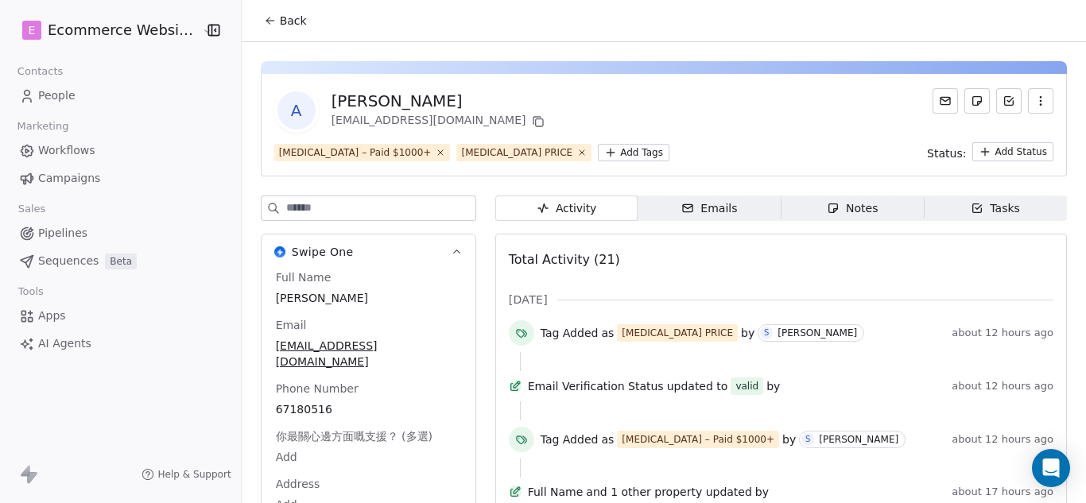 This screenshot has width=1086, height=503. Describe the element at coordinates (565, 259) in the screenshot. I see `span: Total Activity (21)` at that location.